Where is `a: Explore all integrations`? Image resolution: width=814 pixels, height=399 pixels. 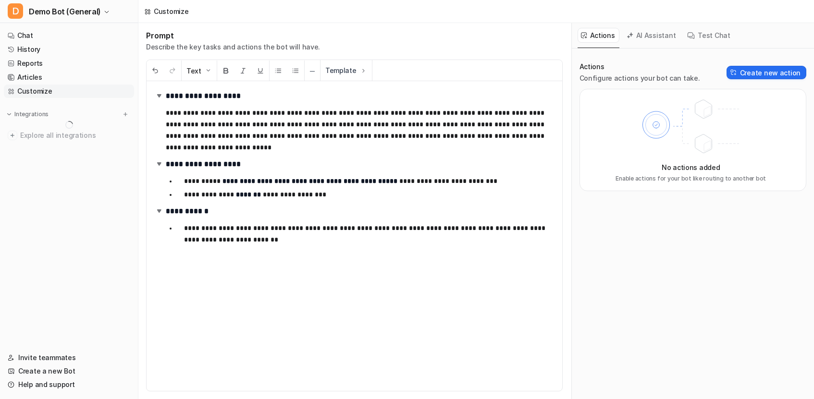
a: Explore all integrations is located at coordinates (69, 136).